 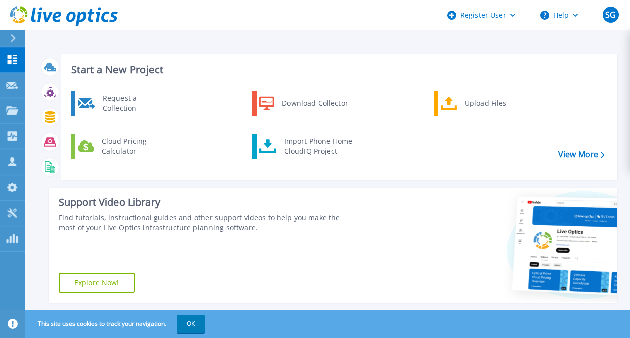 What do you see at coordinates (318, 146) in the screenshot?
I see `div: Import Phone Home CloudIQ Project` at bounding box center [318, 146].